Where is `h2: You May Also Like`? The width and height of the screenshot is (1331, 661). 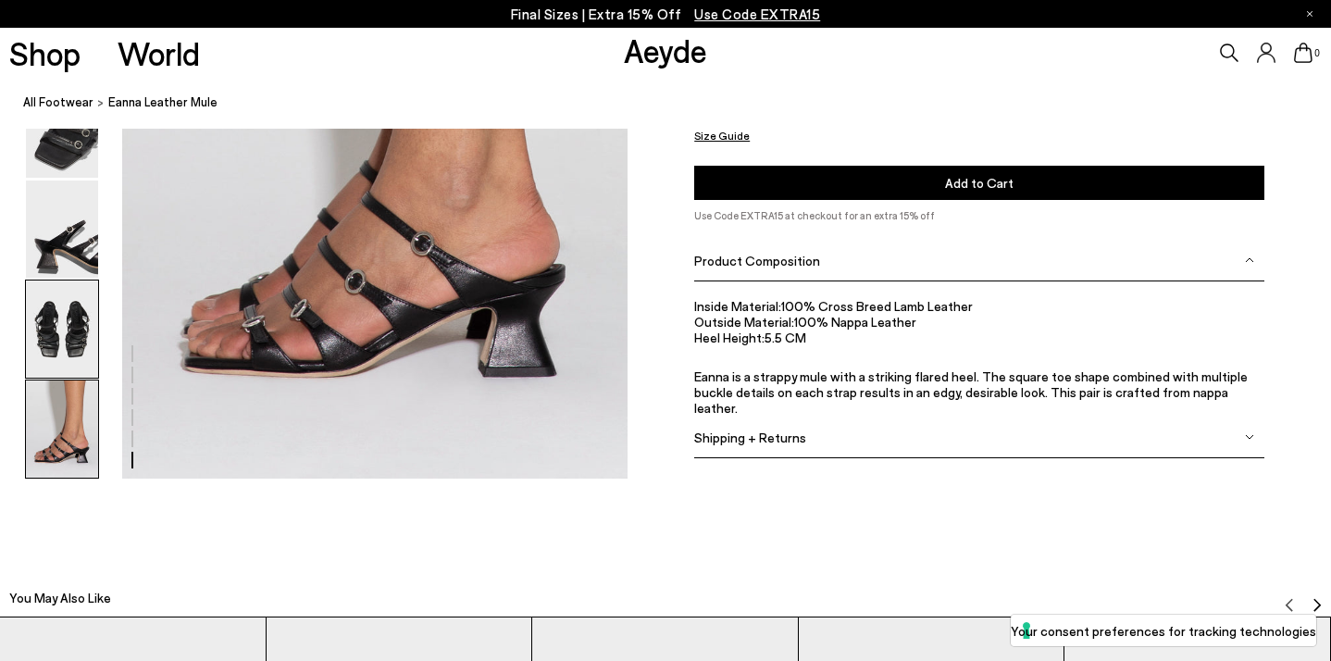
h2: You May Also Like is located at coordinates (60, 598).